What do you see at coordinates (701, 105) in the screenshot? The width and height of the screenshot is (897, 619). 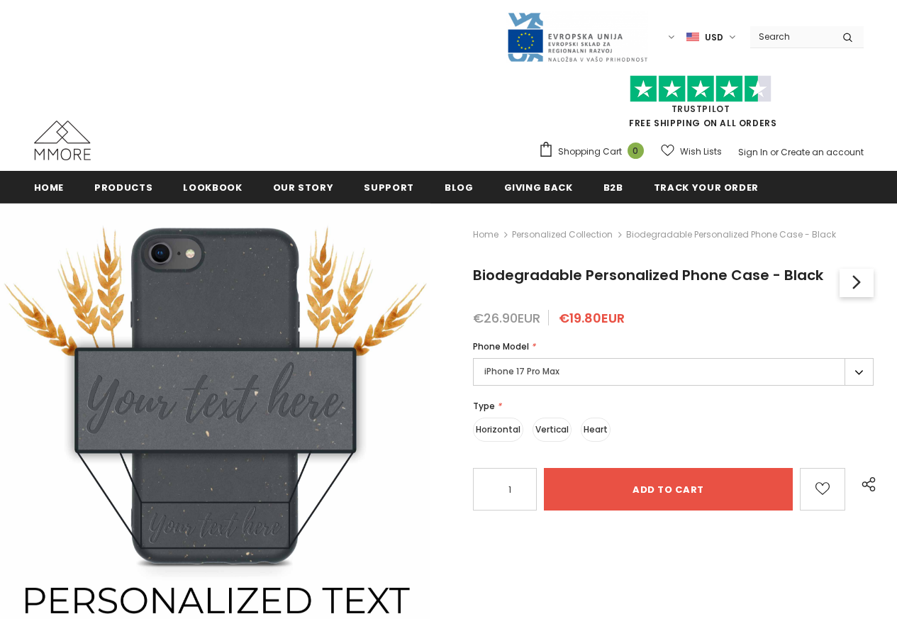 I see `span: FREE SHIPPING ON ALL ORDERS` at bounding box center [701, 105].